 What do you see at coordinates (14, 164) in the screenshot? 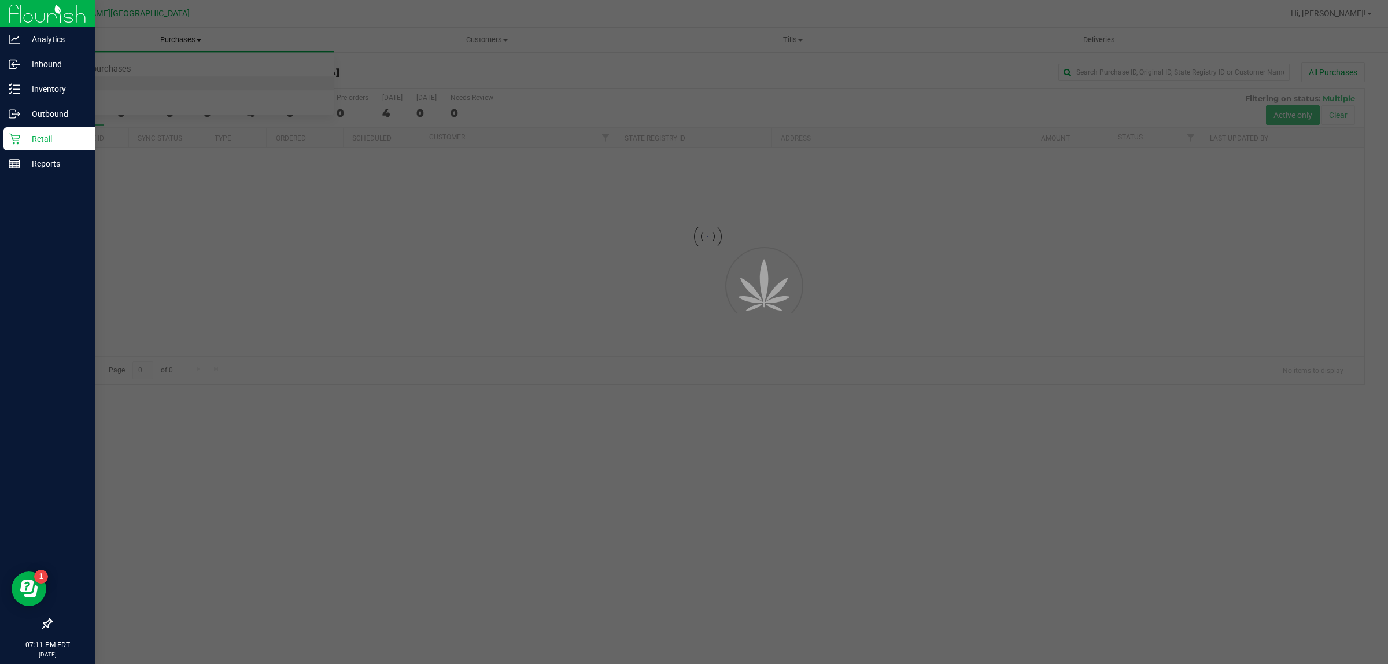
I see `inline-svg: Reports` at bounding box center [14, 164].